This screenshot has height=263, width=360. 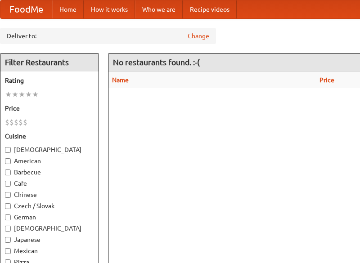 What do you see at coordinates (49, 80) in the screenshot?
I see `h5: Rating` at bounding box center [49, 80].